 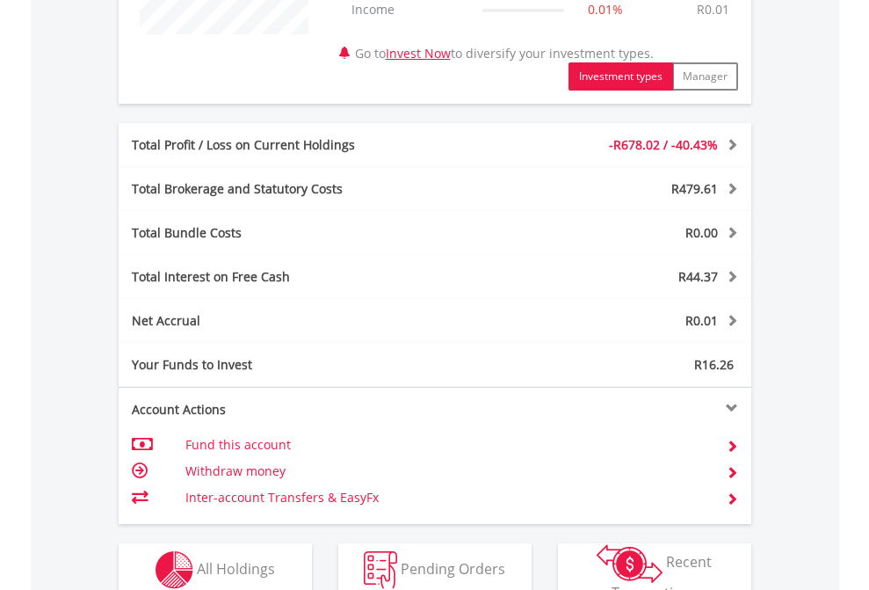 What do you see at coordinates (303, 277) in the screenshot?
I see `div: Total Interest on Free Cash` at bounding box center [303, 277].